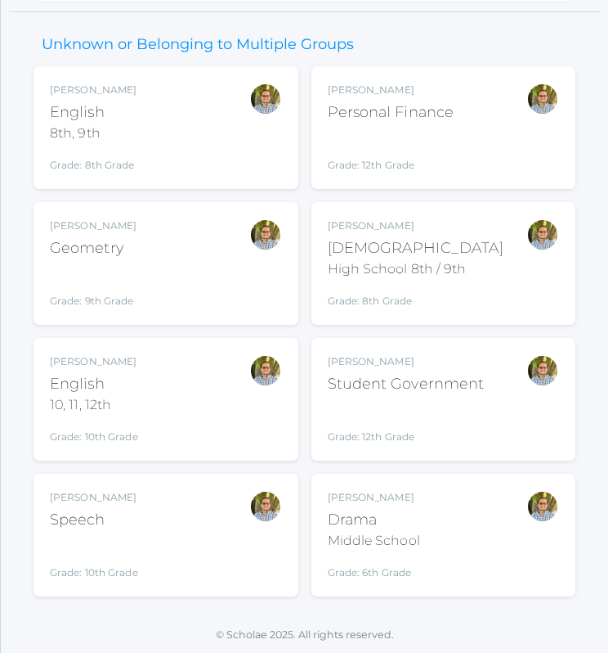 Image resolution: width=608 pixels, height=653 pixels. I want to click on p: © Scholae 2025. All rights reserved., so click(304, 635).